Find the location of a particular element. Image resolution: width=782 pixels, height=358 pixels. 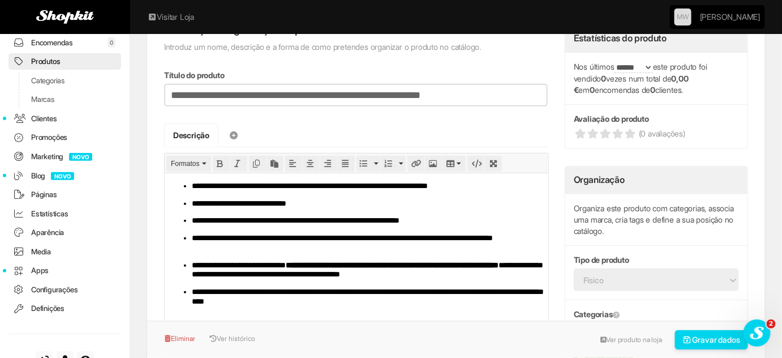

span: (0 avaliações) is located at coordinates (662, 133).